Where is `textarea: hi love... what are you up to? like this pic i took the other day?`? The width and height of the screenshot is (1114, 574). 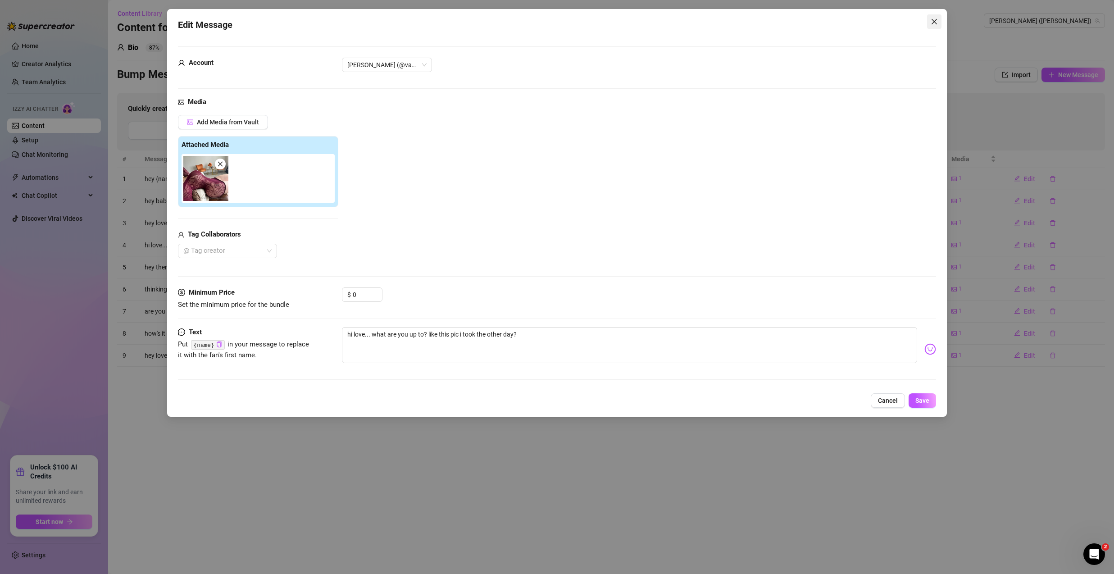 textarea: hi love... what are you up to? like this pic i took the other day? is located at coordinates (629, 345).